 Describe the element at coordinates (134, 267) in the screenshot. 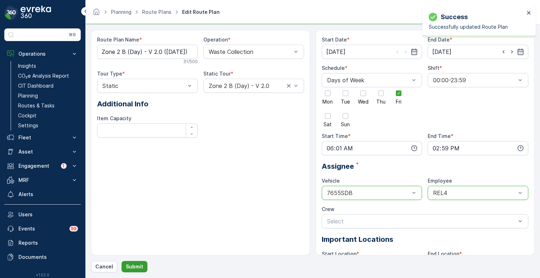

I see `button: Submit` at that location.